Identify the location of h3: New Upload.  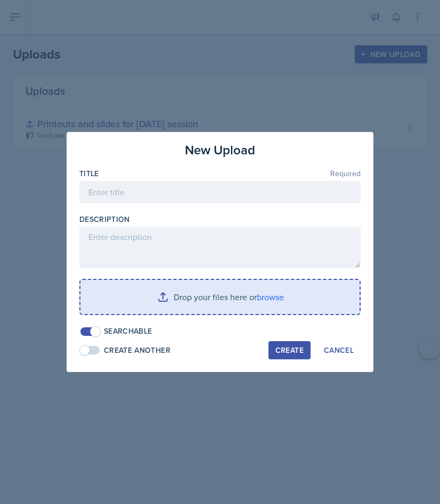
(220, 150).